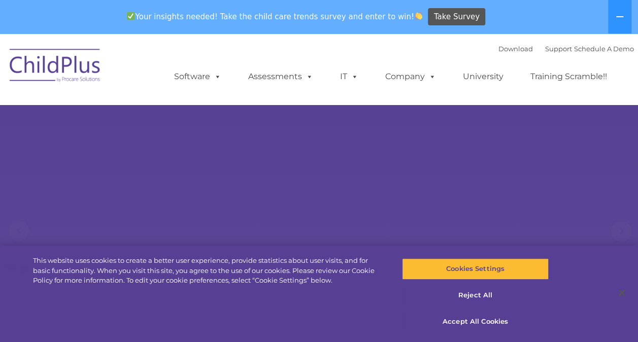  Describe the element at coordinates (410, 77) in the screenshot. I see `a: Company` at that location.